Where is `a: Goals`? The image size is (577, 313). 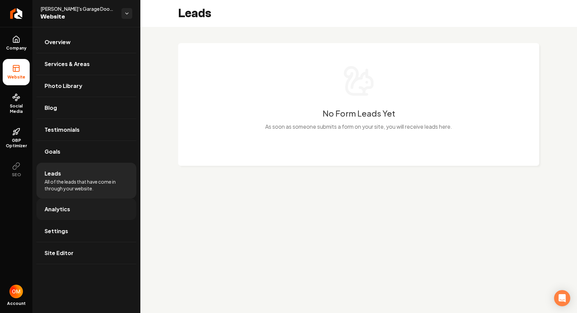 a: Goals is located at coordinates (86, 152).